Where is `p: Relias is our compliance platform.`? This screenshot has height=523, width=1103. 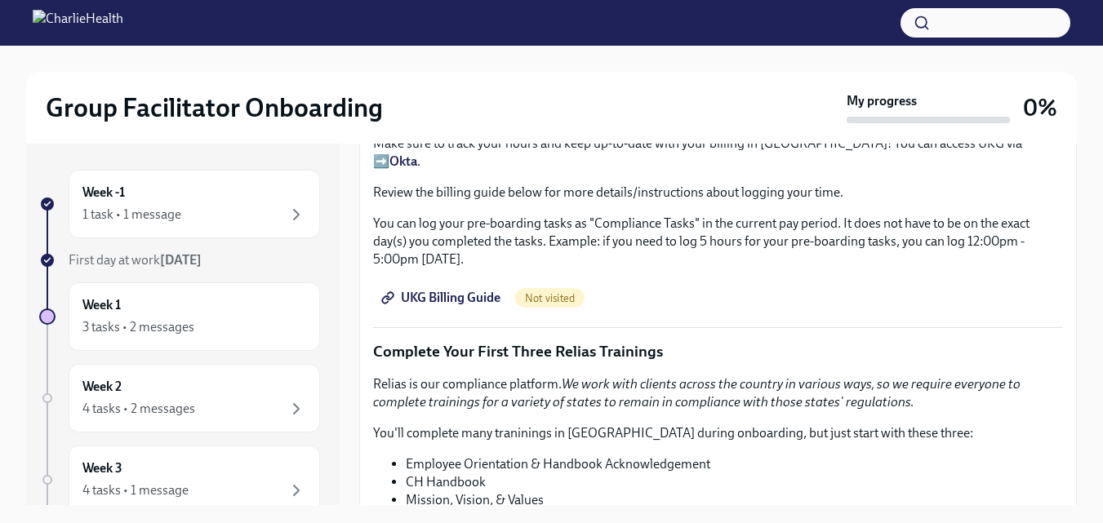 p: Relias is our compliance platform. is located at coordinates (718, 393).